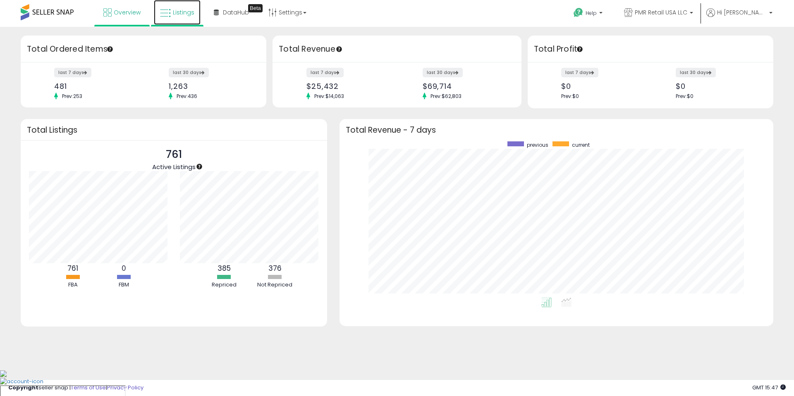 This screenshot has height=396, width=794. Describe the element at coordinates (127, 12) in the screenshot. I see `span: Overview` at that location.